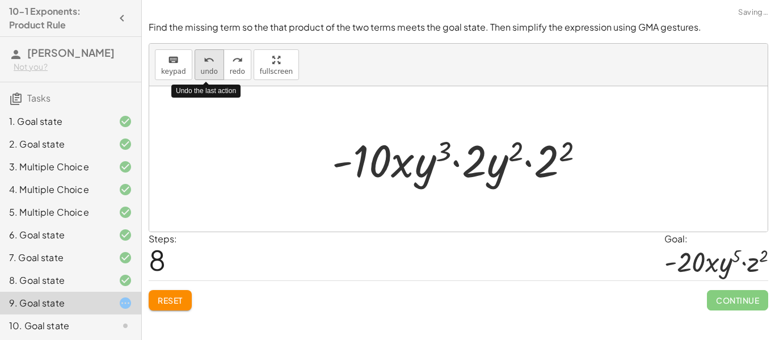  Describe the element at coordinates (54, 167) in the screenshot. I see `div: 3. Multiple Choice` at that location.